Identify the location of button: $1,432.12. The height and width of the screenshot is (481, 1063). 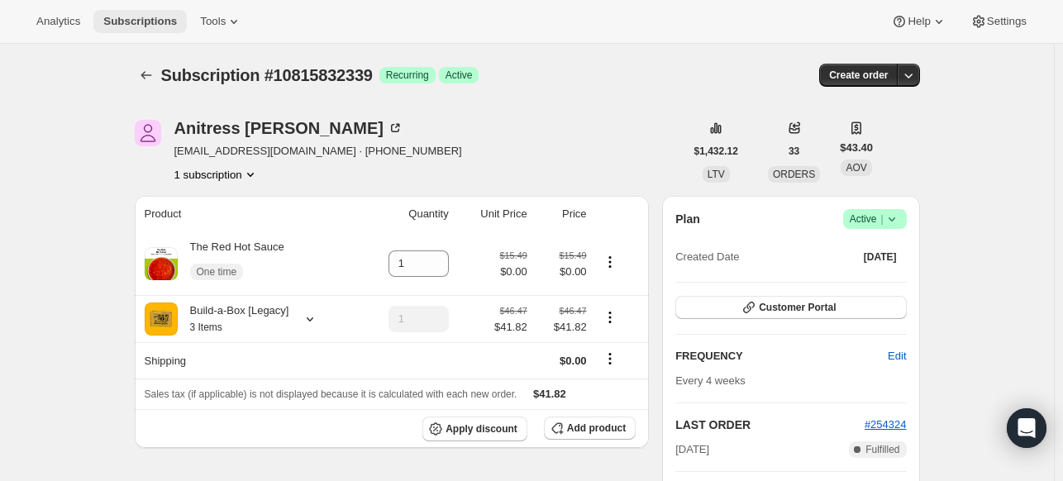
(716, 151).